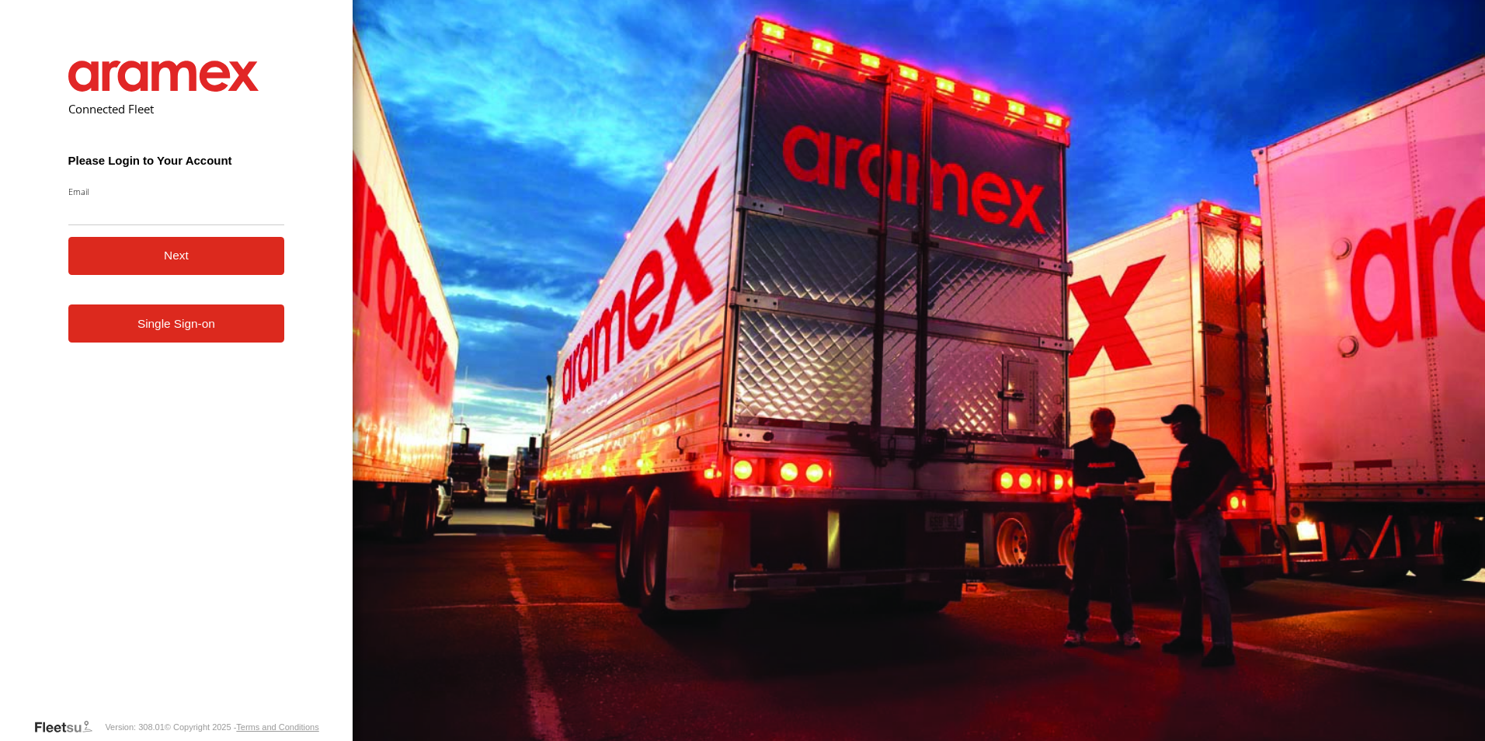 The height and width of the screenshot is (741, 1485). Describe the element at coordinates (176, 109) in the screenshot. I see `h2: Connected Fleet` at that location.